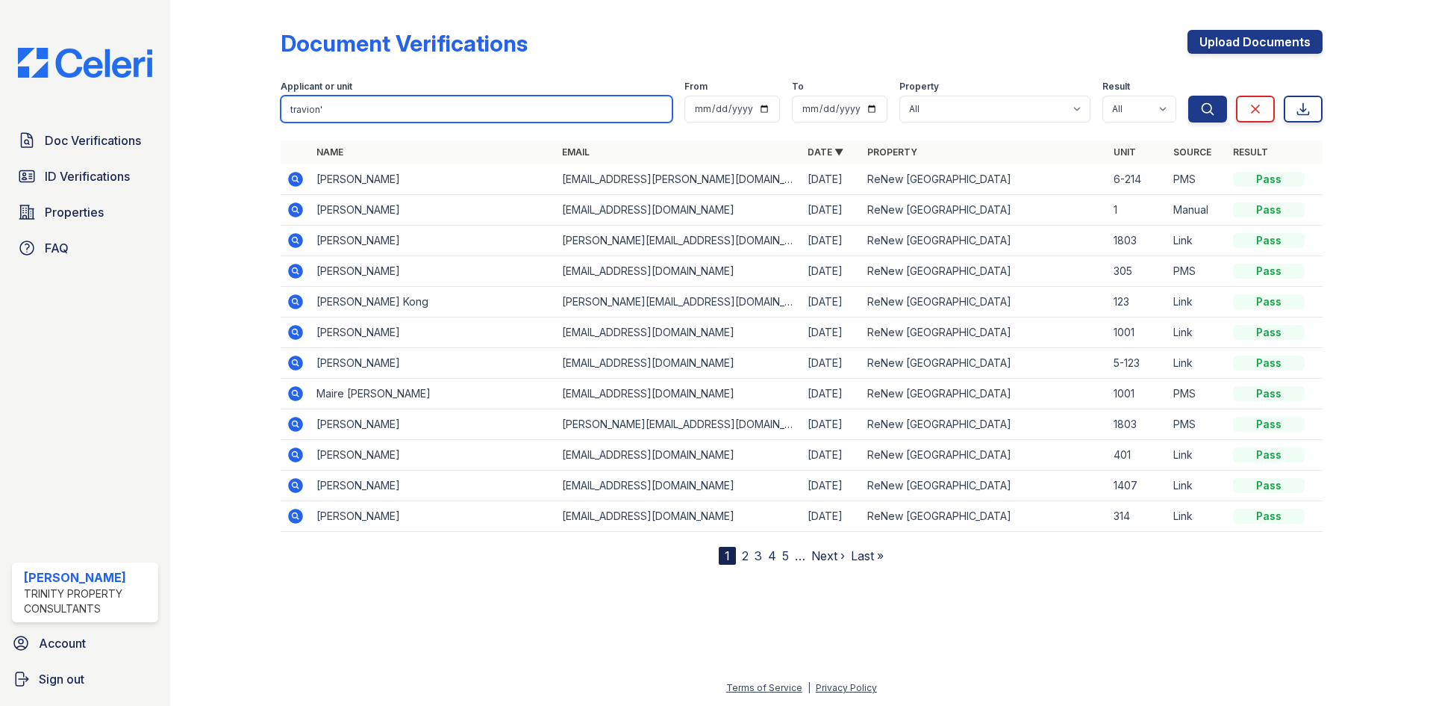 The width and height of the screenshot is (1433, 706). What do you see at coordinates (85, 248) in the screenshot?
I see `a: FAQ` at bounding box center [85, 248].